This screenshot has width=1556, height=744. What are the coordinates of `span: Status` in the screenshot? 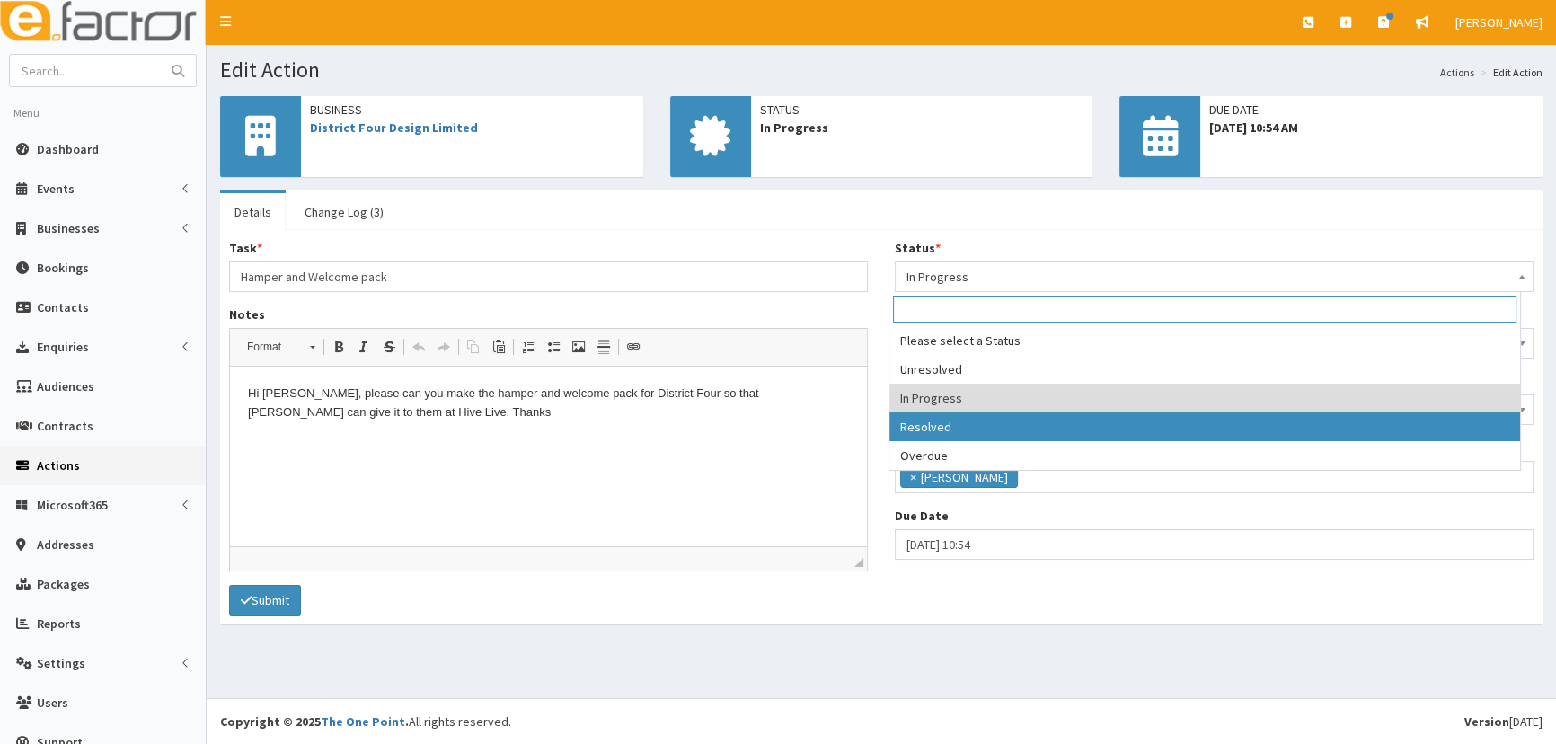 It's located at (922, 110).